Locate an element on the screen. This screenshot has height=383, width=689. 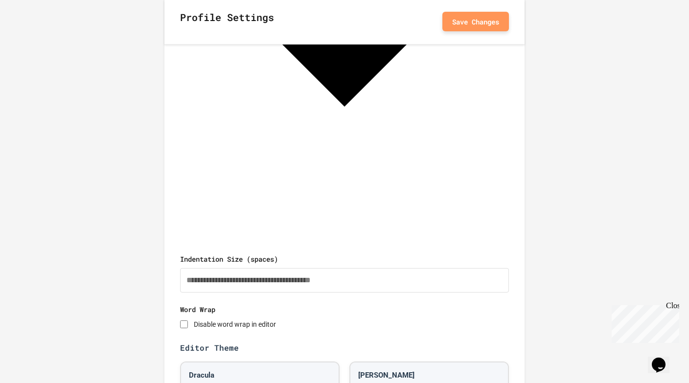
label: Editor Theme is located at coordinates (344, 348).